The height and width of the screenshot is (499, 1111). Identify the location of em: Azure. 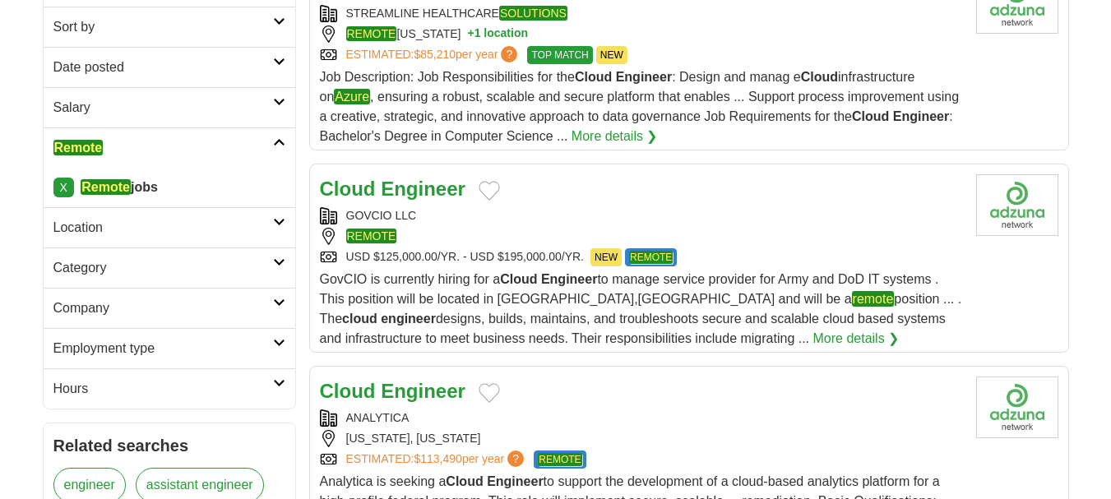
(352, 96).